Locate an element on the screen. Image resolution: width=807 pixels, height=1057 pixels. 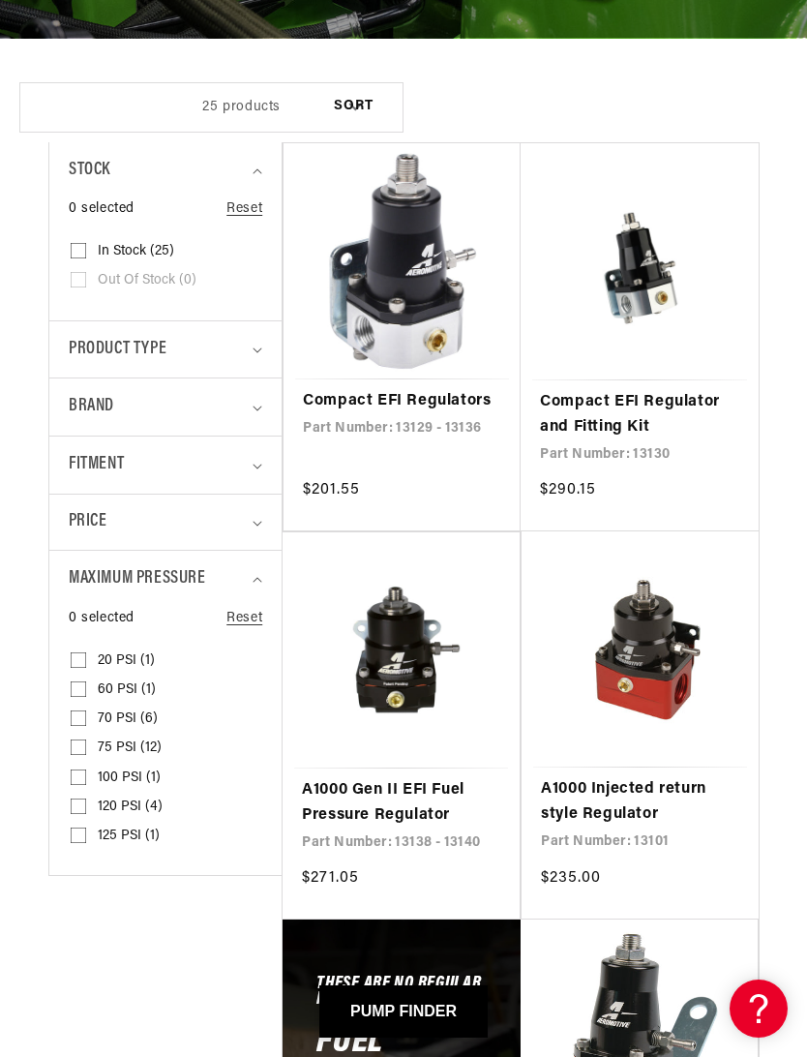
span: Out of stock (0) is located at coordinates (147, 281).